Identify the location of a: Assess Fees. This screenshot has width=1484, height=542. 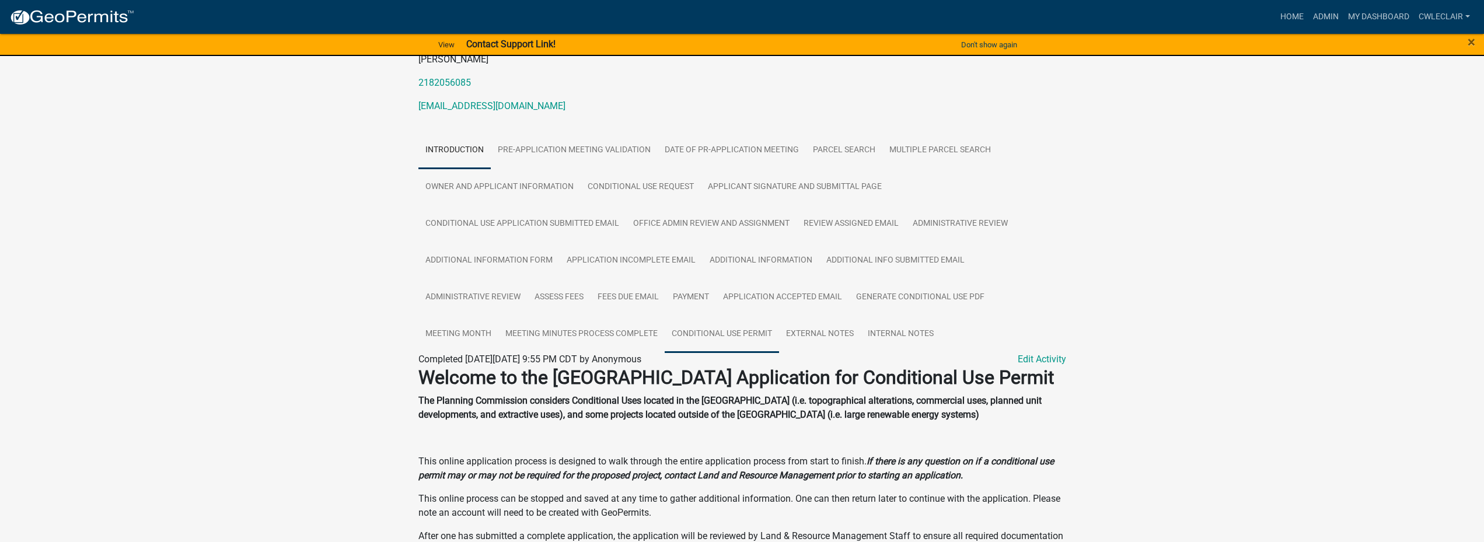
(559, 298).